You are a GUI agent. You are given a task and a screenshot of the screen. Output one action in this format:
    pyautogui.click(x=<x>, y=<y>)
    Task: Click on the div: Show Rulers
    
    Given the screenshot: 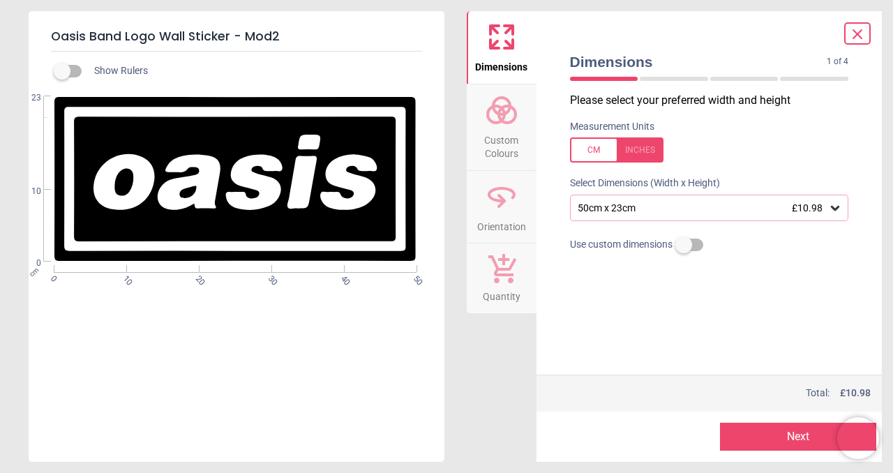 What is the action you would take?
    pyautogui.click(x=253, y=71)
    